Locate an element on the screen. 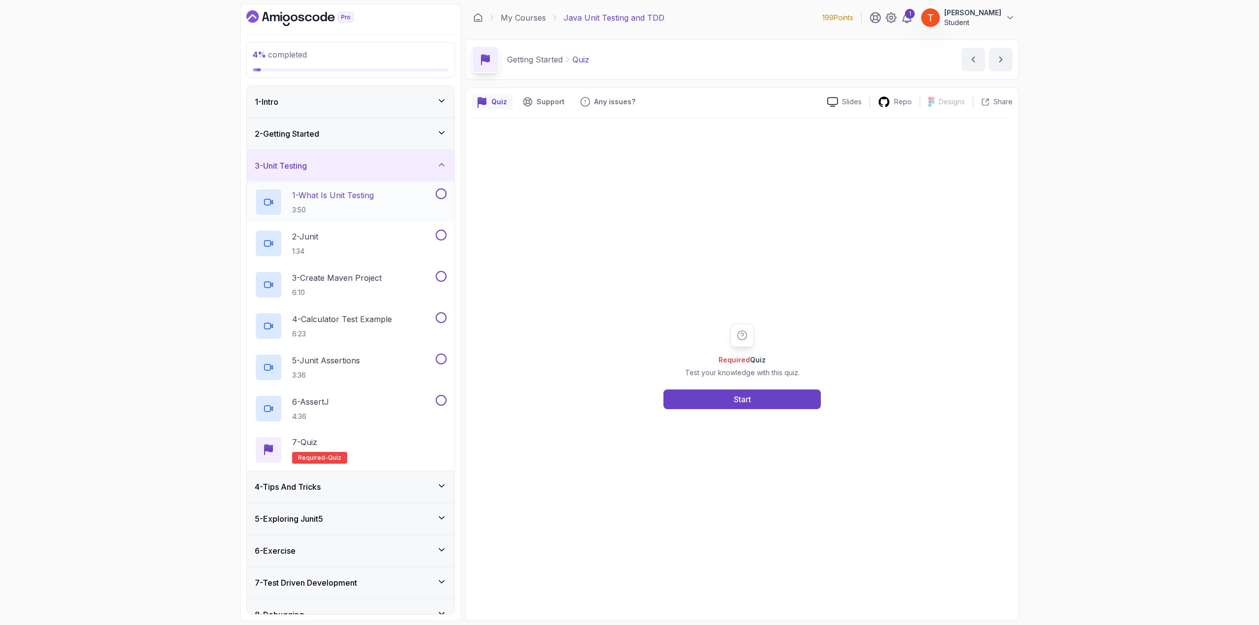 The image size is (1259, 625). p: Getting Started is located at coordinates (535, 60).